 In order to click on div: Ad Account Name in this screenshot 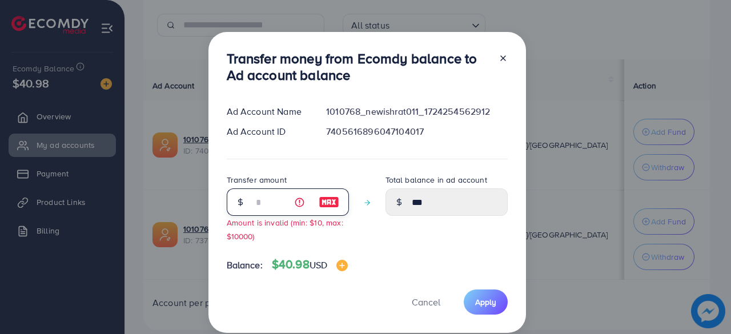, I will do `click(267, 111)`.